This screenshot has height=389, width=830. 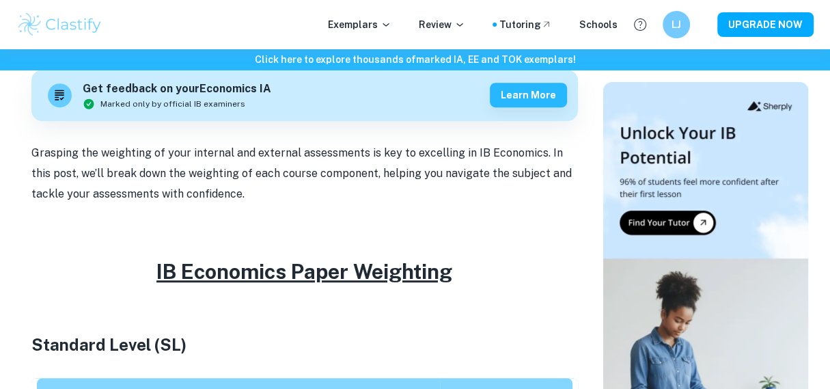 What do you see at coordinates (304, 271) in the screenshot?
I see `u: IB Economics Paper Weighting` at bounding box center [304, 271].